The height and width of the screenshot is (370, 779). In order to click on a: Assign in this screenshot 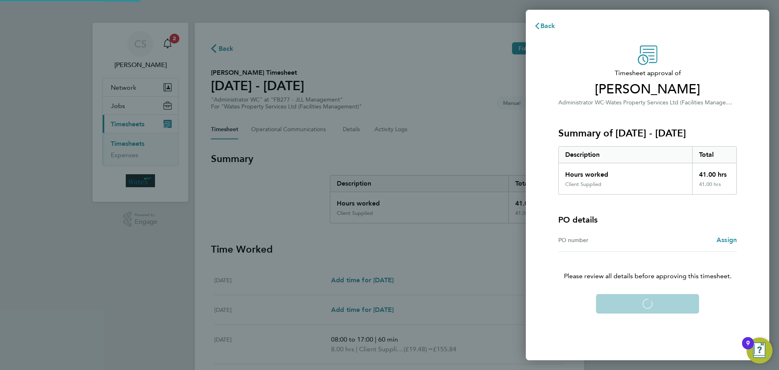, I will do `click(727, 240)`.